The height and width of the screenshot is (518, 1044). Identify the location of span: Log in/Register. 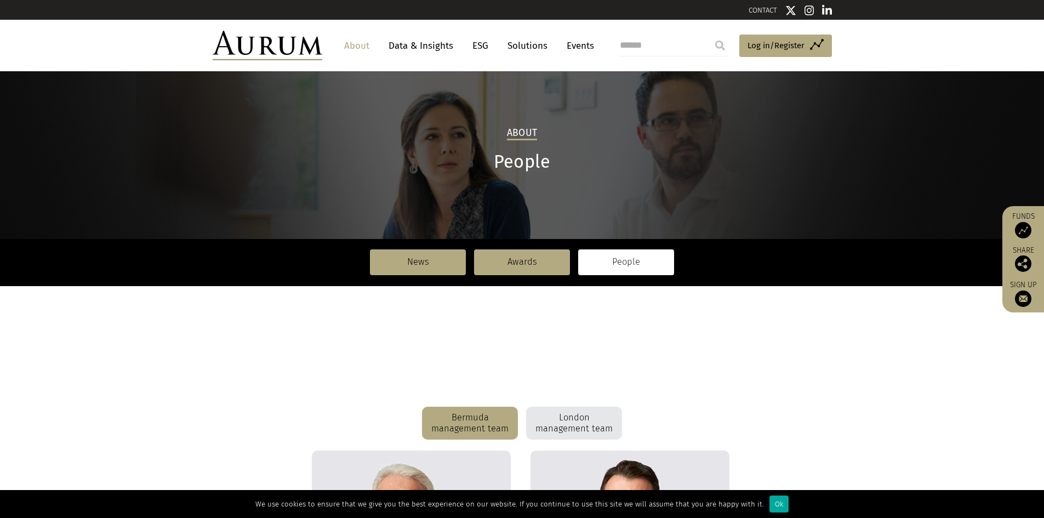
(776, 46).